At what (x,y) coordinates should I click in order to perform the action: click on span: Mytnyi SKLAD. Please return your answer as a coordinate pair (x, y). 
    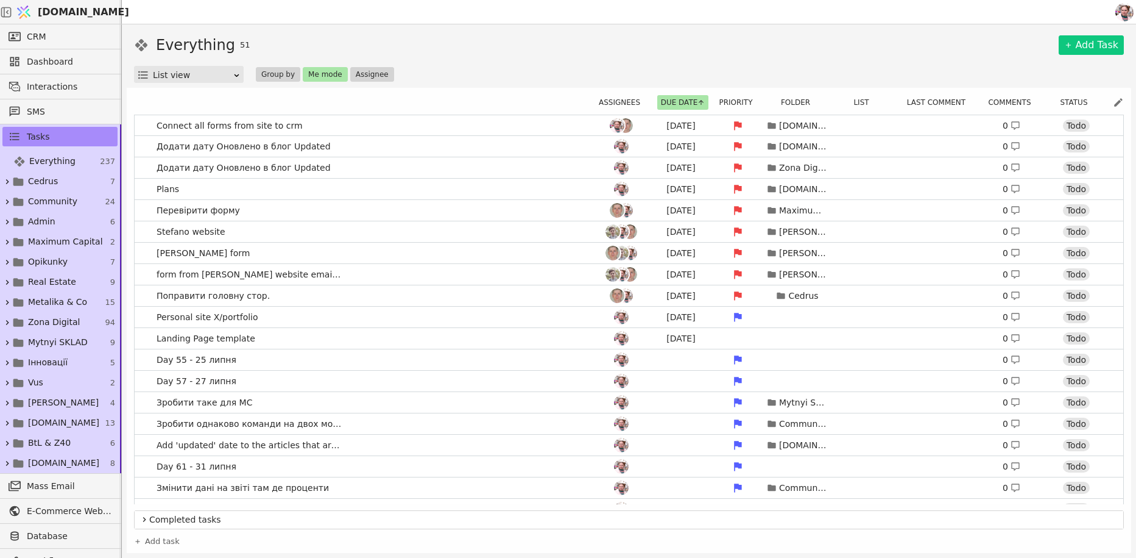
    Looking at the image, I should click on (58, 342).